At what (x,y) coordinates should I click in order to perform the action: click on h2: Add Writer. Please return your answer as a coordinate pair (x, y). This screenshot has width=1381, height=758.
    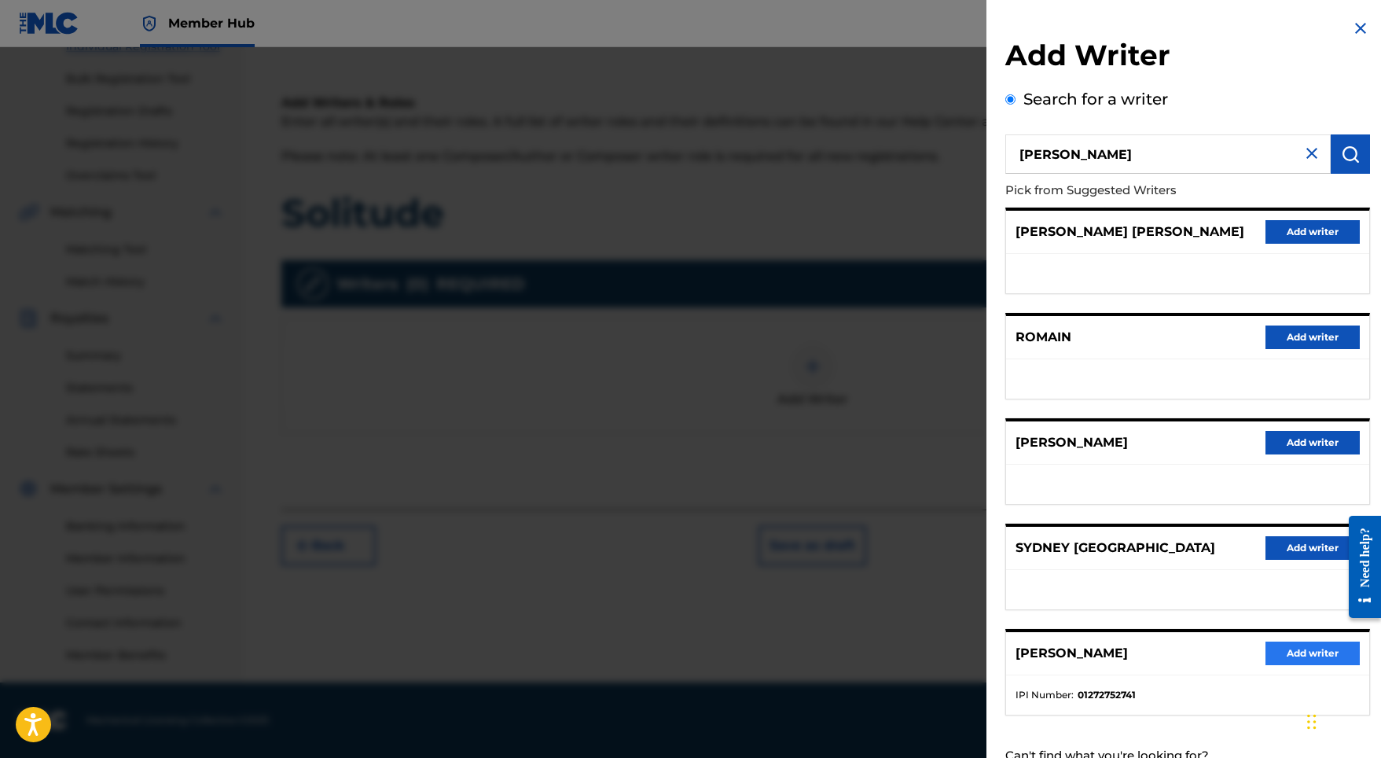
    Looking at the image, I should click on (1188, 57).